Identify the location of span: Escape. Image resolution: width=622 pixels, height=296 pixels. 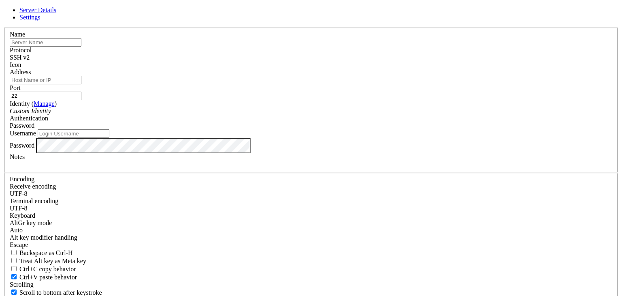
(19, 244).